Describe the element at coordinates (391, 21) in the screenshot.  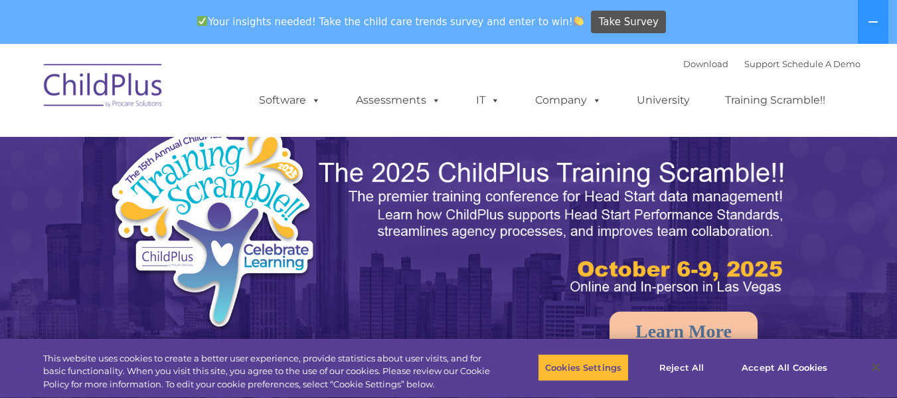
I see `span: Your insights needed! Take the child care trends survey and enter to win!` at that location.